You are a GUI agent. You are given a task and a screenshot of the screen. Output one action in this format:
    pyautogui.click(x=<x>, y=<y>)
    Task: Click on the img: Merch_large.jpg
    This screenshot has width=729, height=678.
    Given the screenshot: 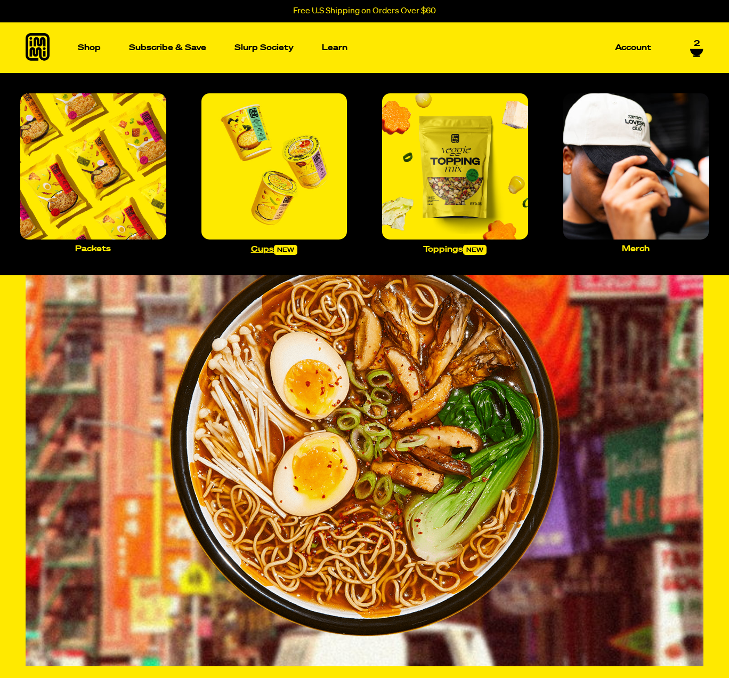 What is the action you would take?
    pyautogui.click(x=637, y=166)
    